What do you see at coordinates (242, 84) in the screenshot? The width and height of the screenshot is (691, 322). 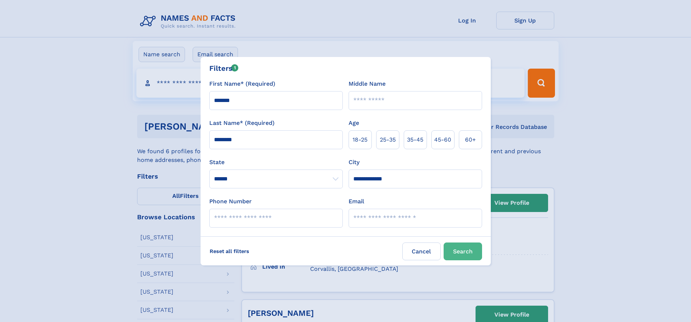 I see `label: First Name* (Required)` at bounding box center [242, 84].